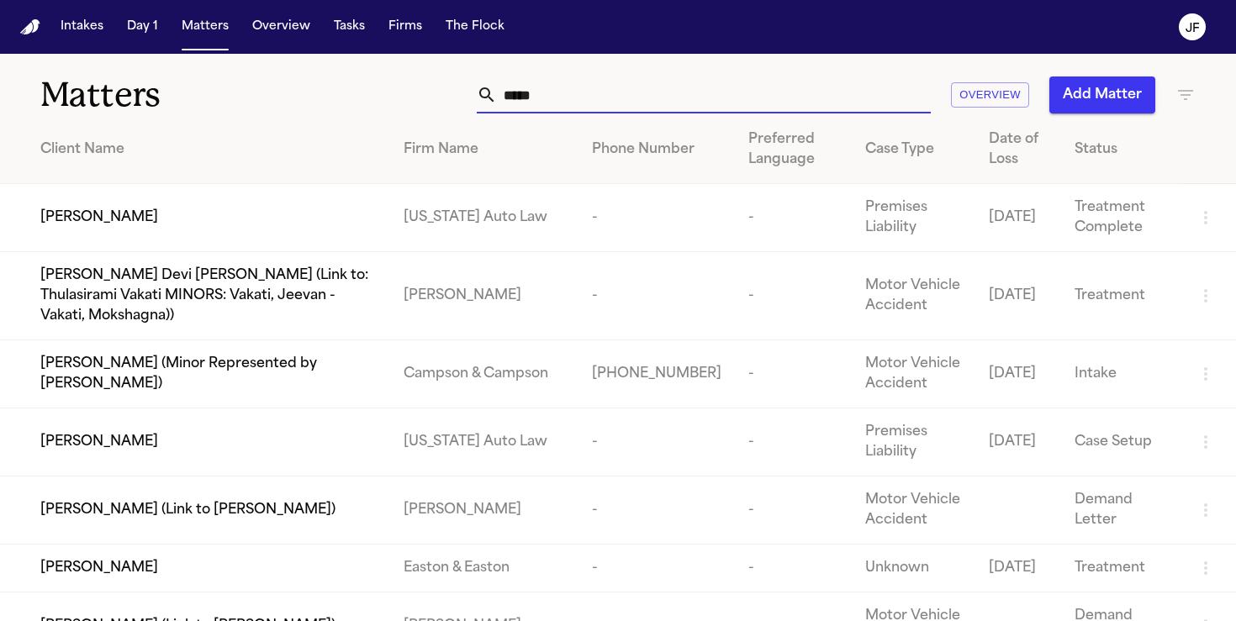 Image resolution: width=1236 pixels, height=621 pixels. Describe the element at coordinates (30, 27) in the screenshot. I see `img: Finch Logo` at that location.